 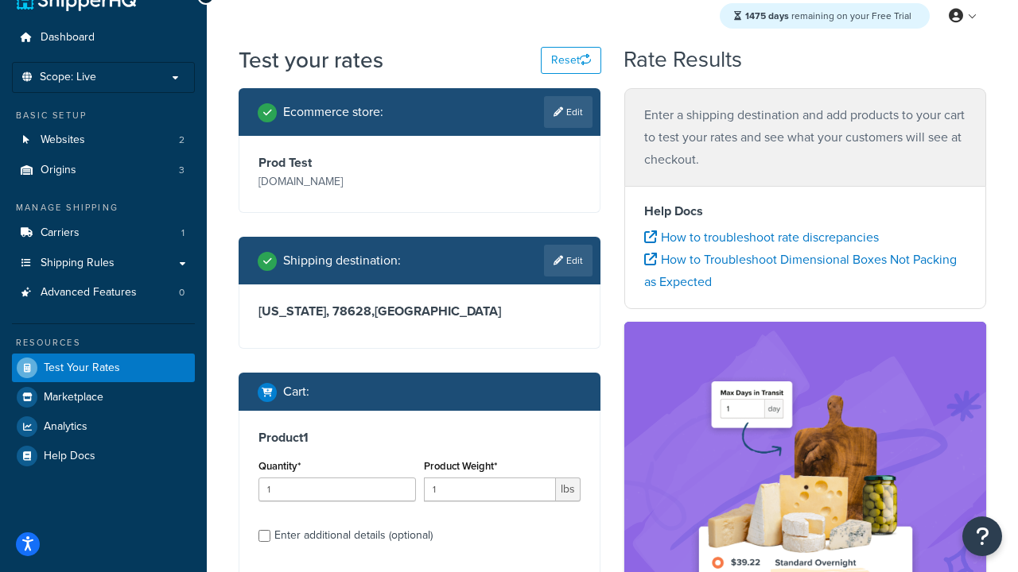 I want to click on a: Advanced Features0, so click(x=103, y=293).